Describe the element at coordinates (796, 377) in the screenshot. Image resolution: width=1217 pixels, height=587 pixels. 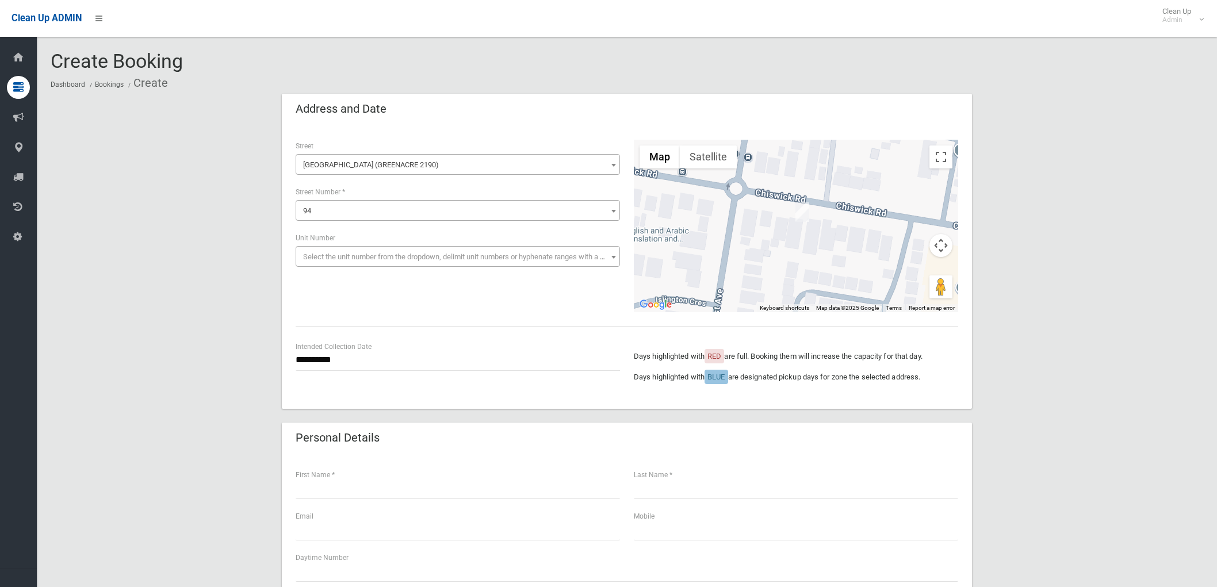
I see `p: Days highlighted with are designated pickup days for zone the selected address.` at that location.